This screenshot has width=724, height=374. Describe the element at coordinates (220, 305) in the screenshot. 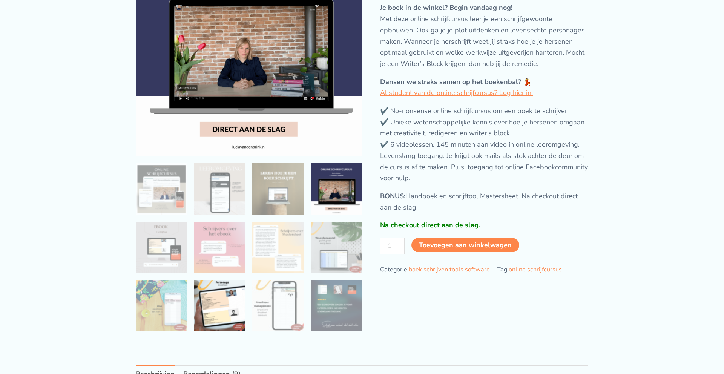

I see `img: ONLINE SCHRIJFCURSUS: boek schrijven & schrijver worden - Afbeelding 10` at that location.